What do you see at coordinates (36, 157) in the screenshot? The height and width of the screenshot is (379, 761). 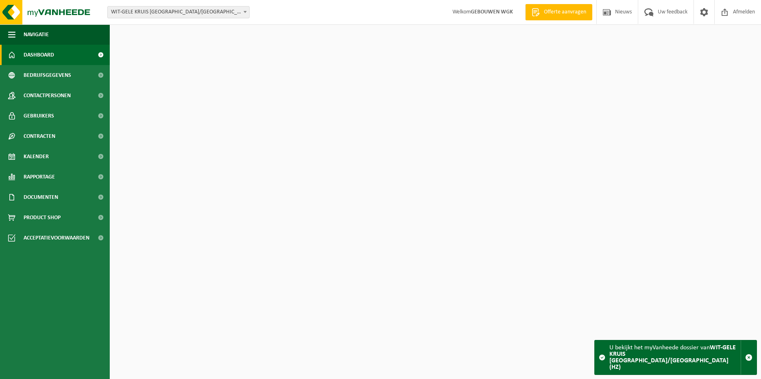 I see `span: Kalender` at bounding box center [36, 157].